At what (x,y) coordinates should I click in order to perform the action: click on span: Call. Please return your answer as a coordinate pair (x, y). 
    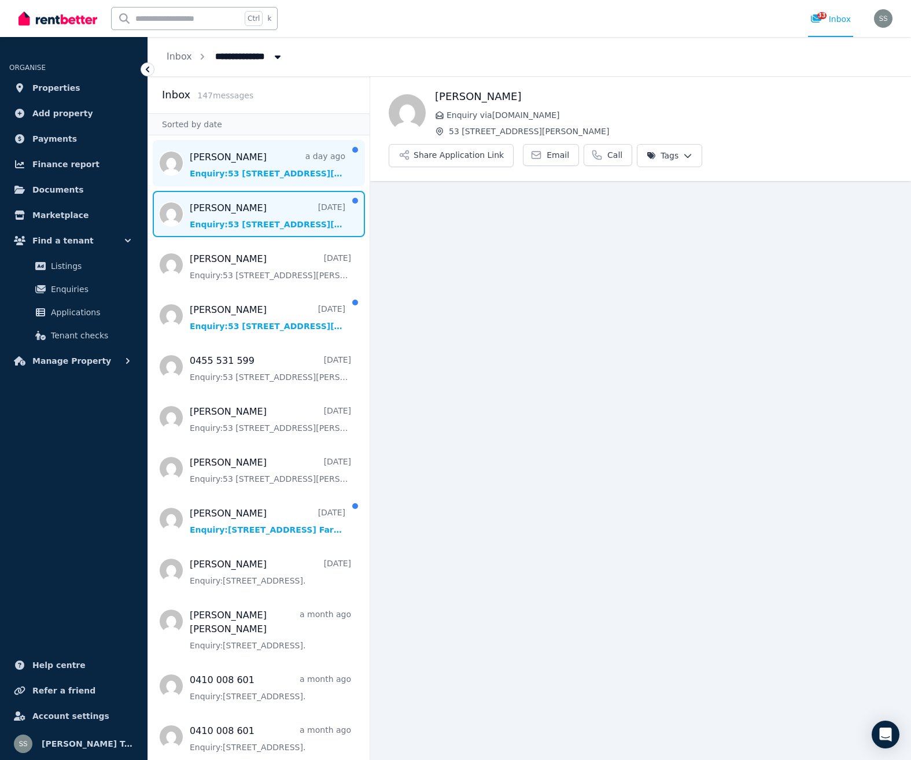
    Looking at the image, I should click on (615, 155).